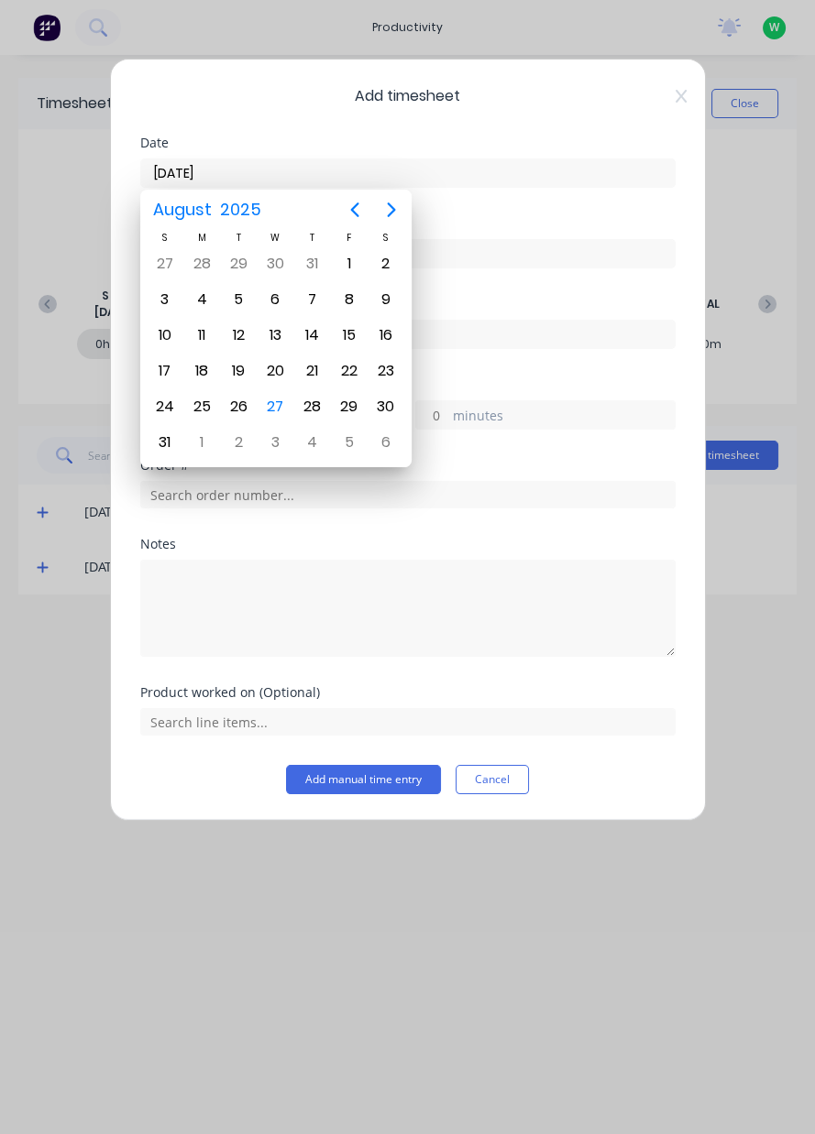  What do you see at coordinates (275, 300) in the screenshot?
I see `div: Wednesday, August 6, 2025` at bounding box center [275, 300].